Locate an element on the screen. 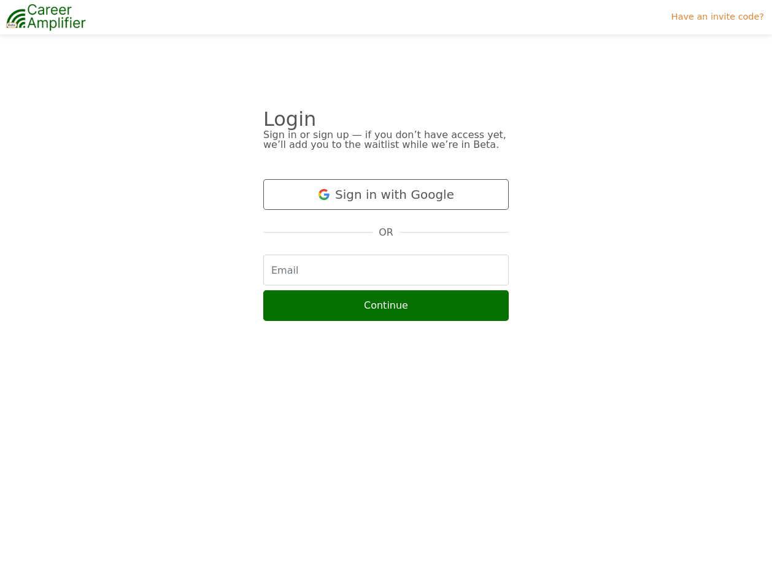 This screenshot has height=575, width=772. button: Continue is located at coordinates (386, 306).